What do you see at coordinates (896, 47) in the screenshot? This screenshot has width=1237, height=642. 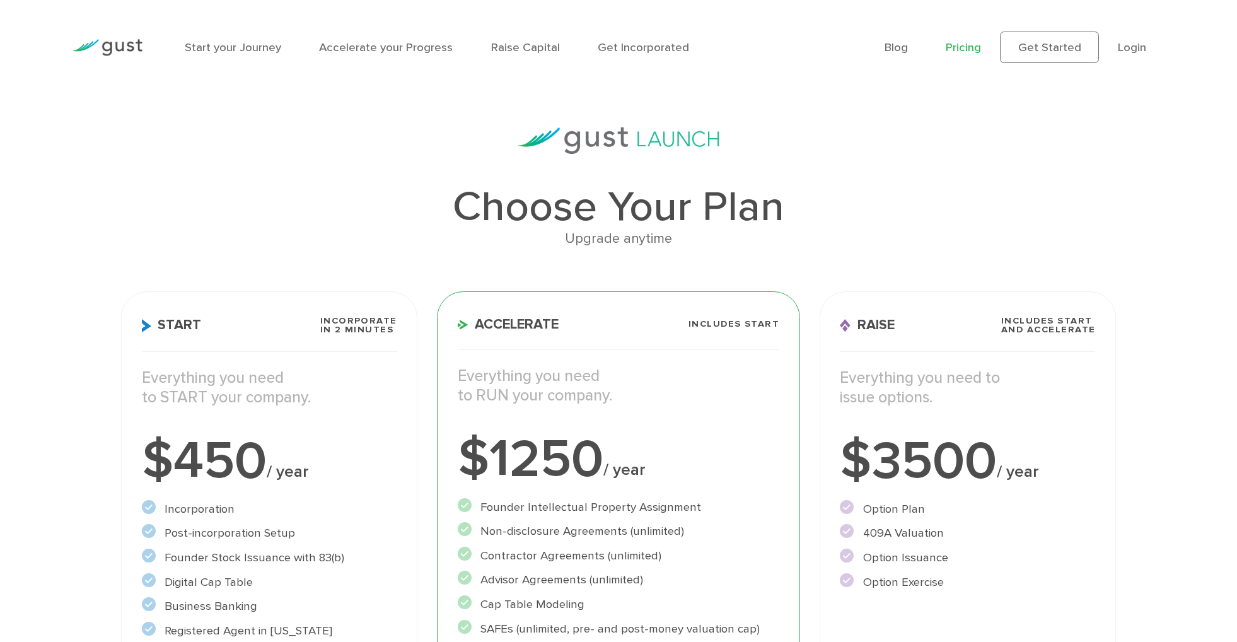 I see `a: Blog` at bounding box center [896, 47].